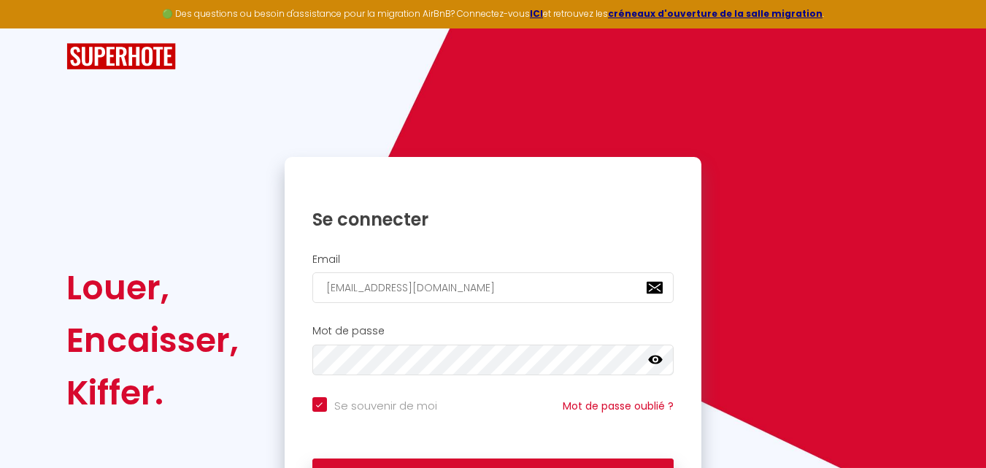  Describe the element at coordinates (715, 13) in the screenshot. I see `strong: créneaux d'ouverture de la salle migration` at that location.